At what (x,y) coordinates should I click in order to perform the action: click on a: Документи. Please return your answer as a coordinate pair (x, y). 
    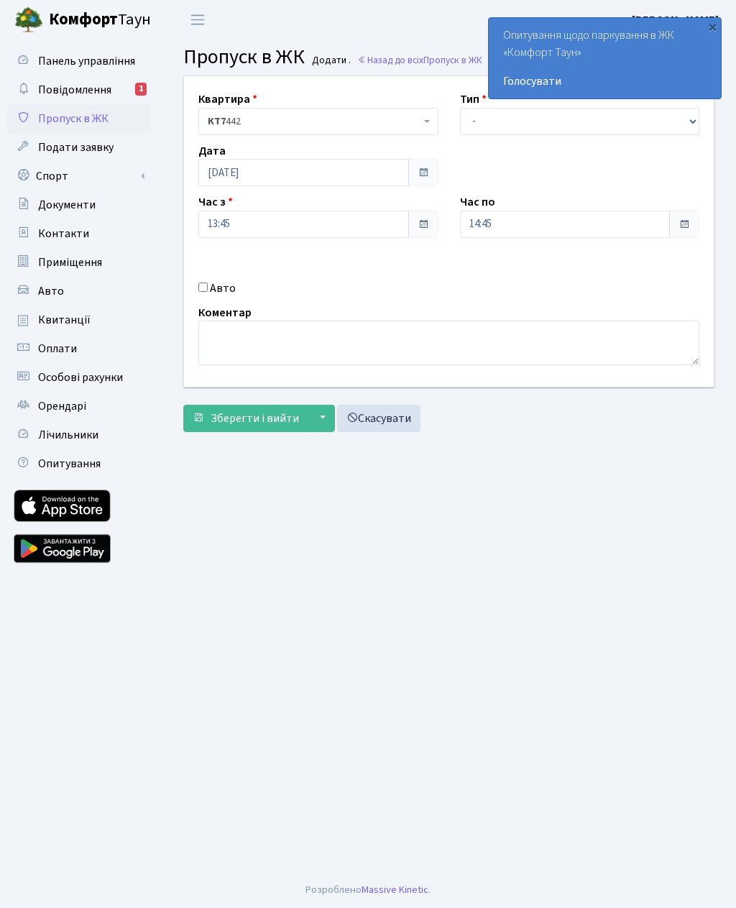
    Looking at the image, I should click on (79, 205).